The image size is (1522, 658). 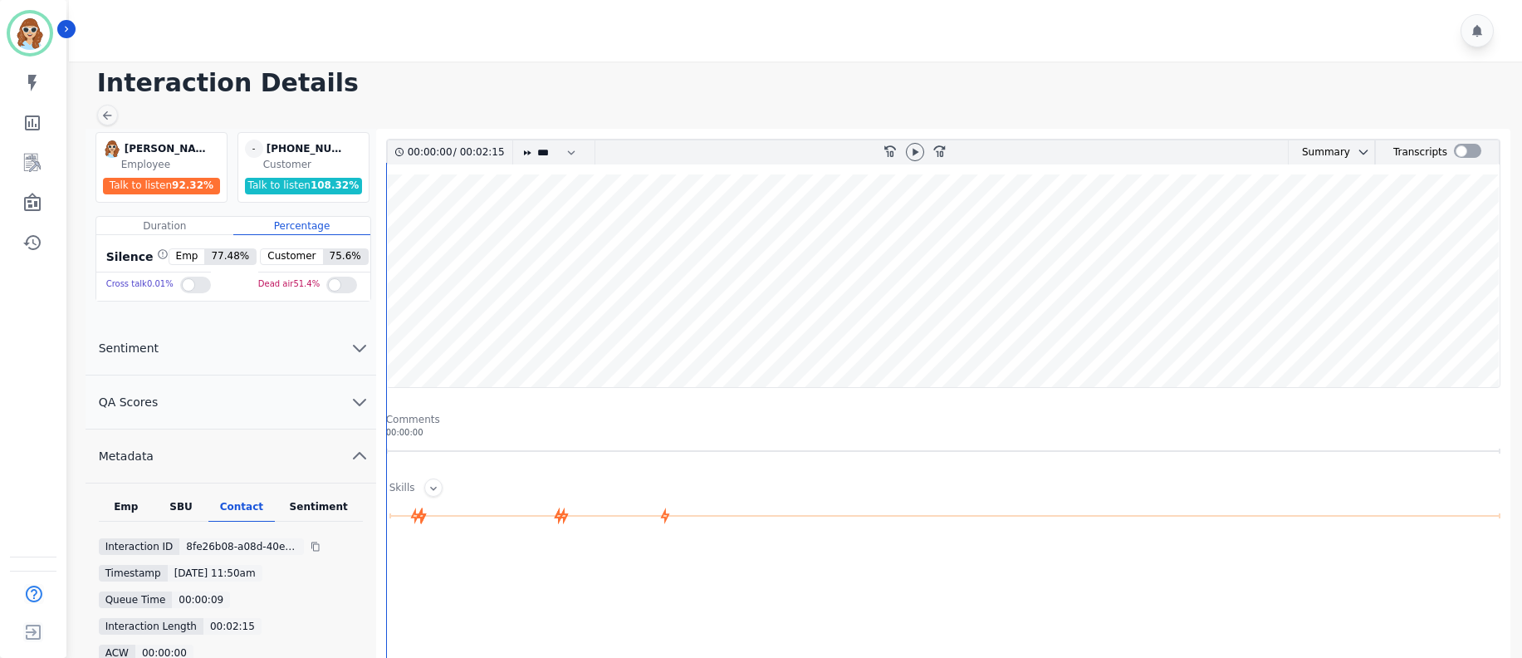 I want to click on div: Emp, so click(x=126, y=511).